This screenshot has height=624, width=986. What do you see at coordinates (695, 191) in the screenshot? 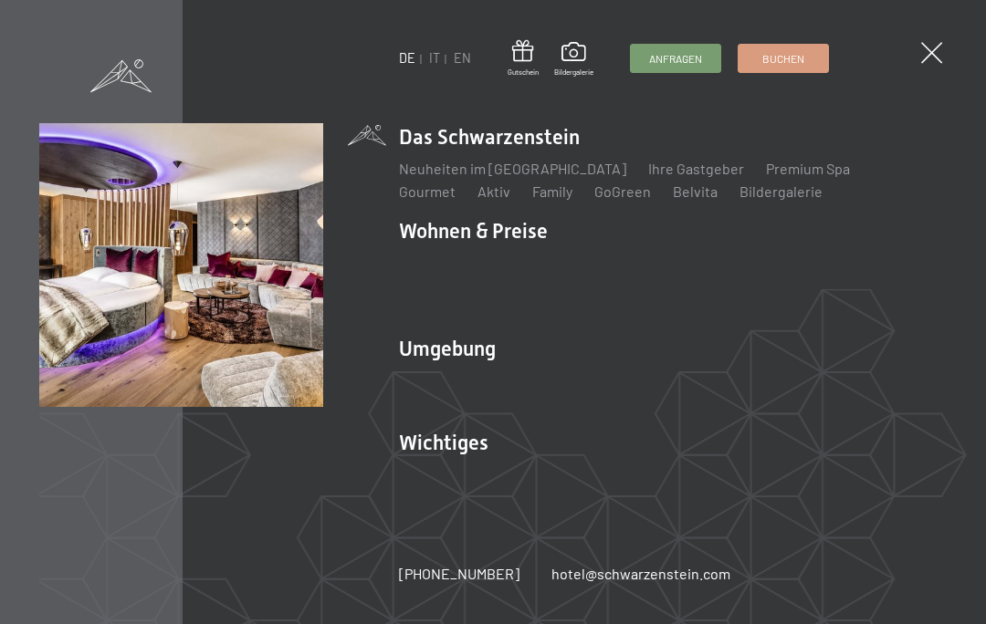
I see `a: Belvita` at bounding box center [695, 191].